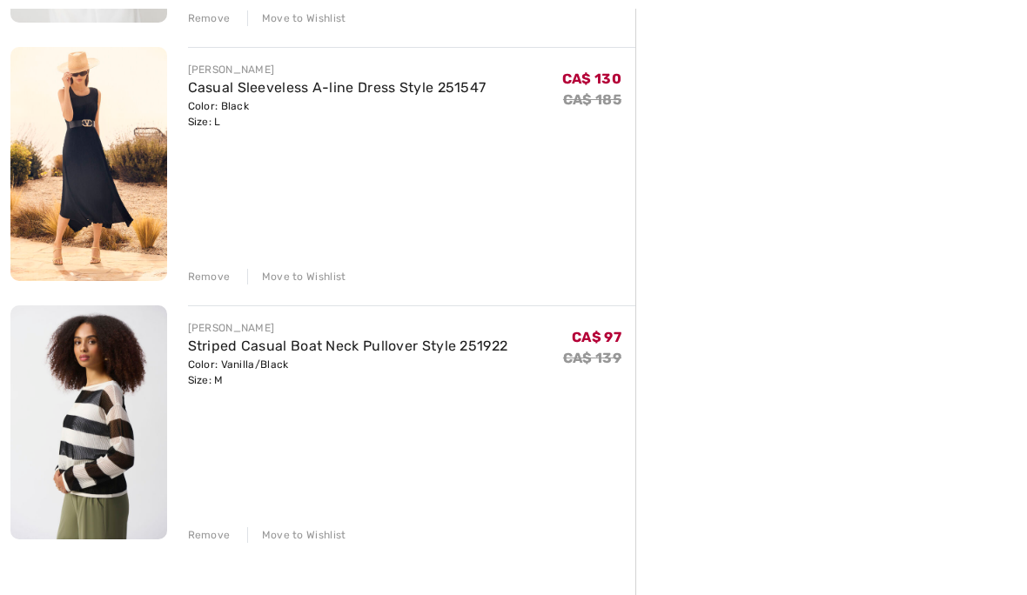  What do you see at coordinates (348, 372) in the screenshot?
I see `div: Color: Vanilla/Black Size: M` at bounding box center [348, 372].